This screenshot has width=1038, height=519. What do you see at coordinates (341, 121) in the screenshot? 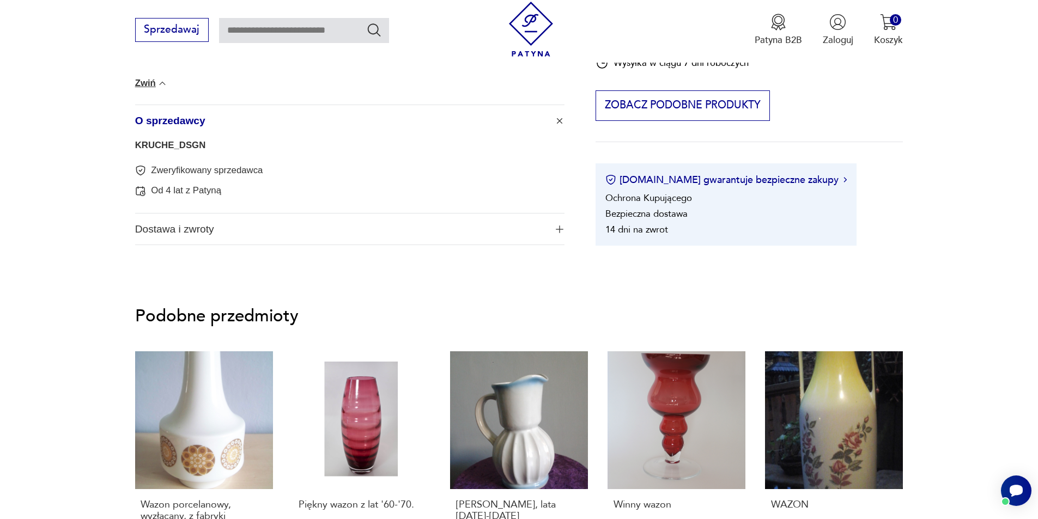
I see `span: O sprzedawcy` at bounding box center [341, 121].